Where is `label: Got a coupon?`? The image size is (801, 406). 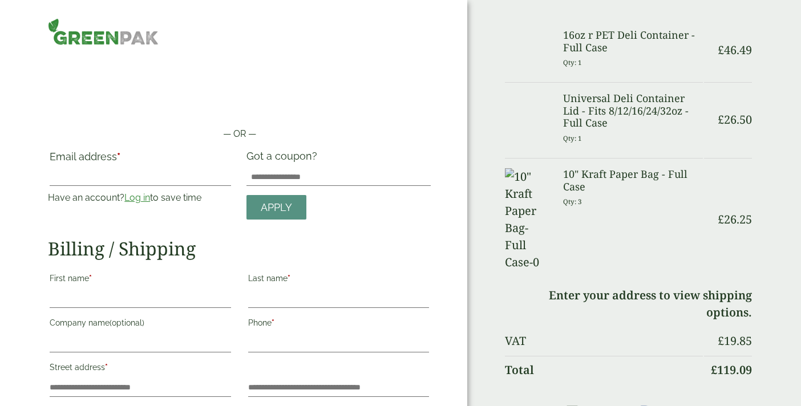 label: Got a coupon? is located at coordinates (284, 159).